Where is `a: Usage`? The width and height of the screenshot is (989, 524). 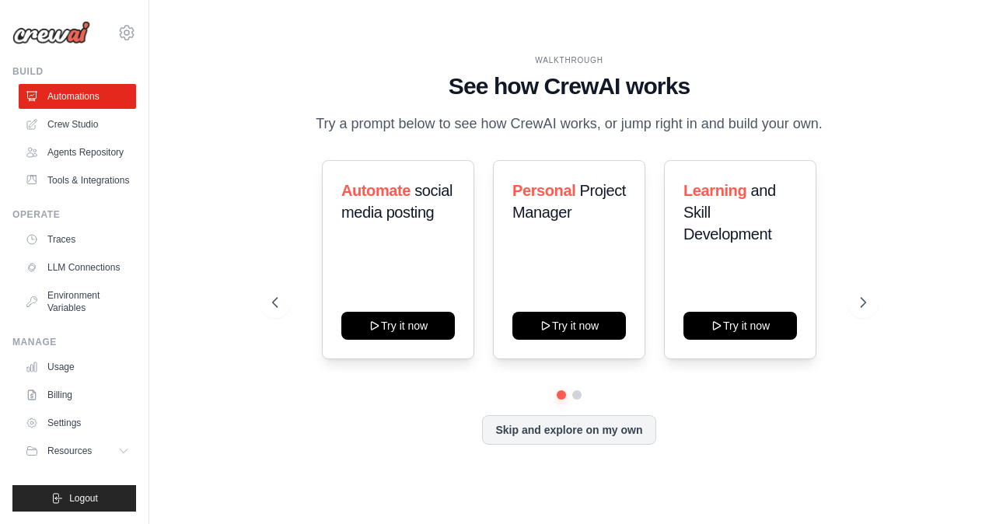
a: Usage is located at coordinates (77, 367).